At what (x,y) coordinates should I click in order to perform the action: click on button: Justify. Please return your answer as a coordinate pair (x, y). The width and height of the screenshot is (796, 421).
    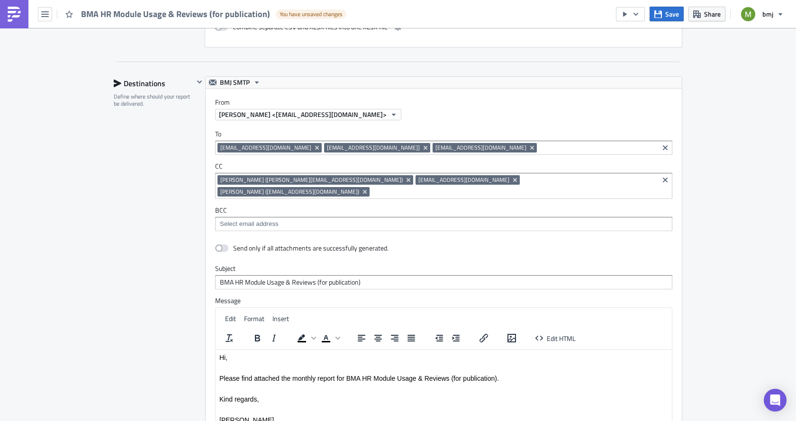
    Looking at the image, I should click on (411, 338).